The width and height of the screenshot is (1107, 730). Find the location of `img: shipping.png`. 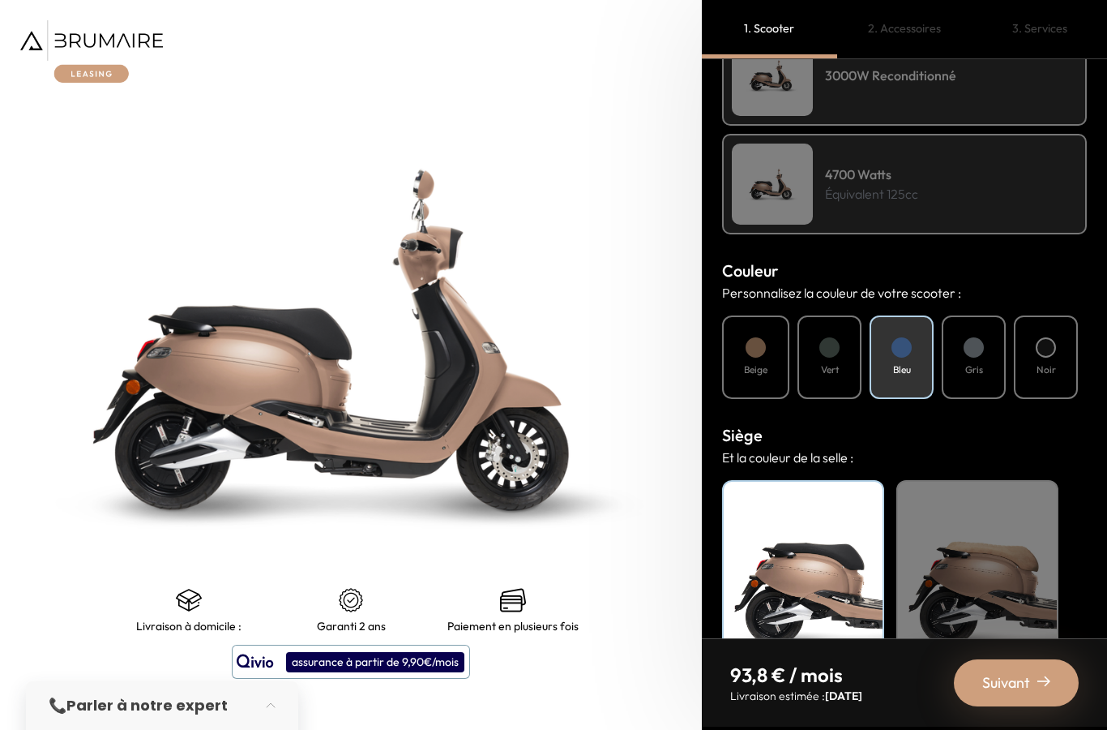

img: shipping.png is located at coordinates (189, 600).